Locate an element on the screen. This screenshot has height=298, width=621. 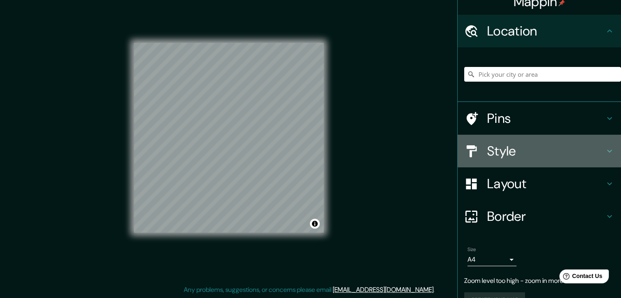
div: A4 is located at coordinates (492, 260).